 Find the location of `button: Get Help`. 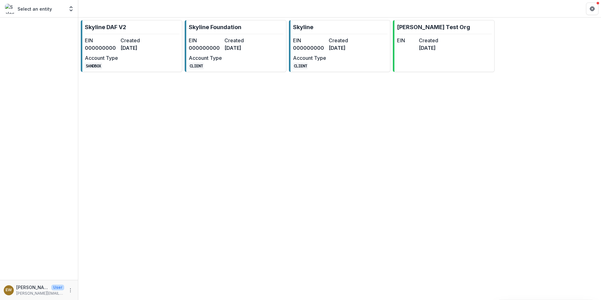

button: Get Help is located at coordinates (592, 9).